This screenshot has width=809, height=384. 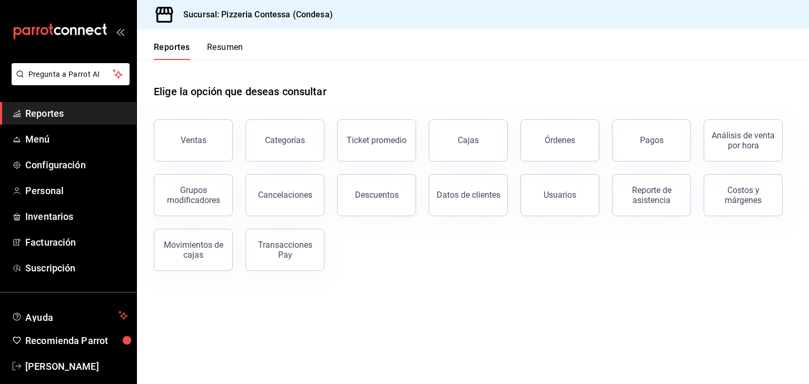 What do you see at coordinates (76, 165) in the screenshot?
I see `span: Configuración` at bounding box center [76, 165].